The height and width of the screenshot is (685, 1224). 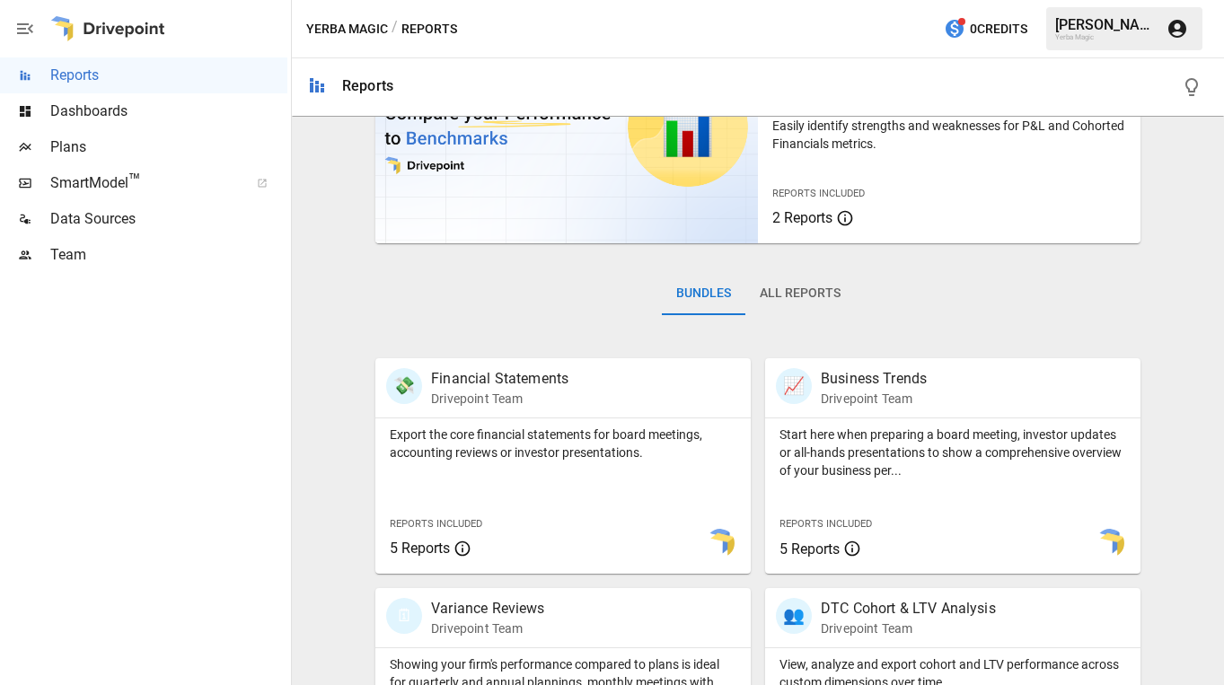 What do you see at coordinates (169, 75) in the screenshot?
I see `span: Reports` at bounding box center [169, 75].